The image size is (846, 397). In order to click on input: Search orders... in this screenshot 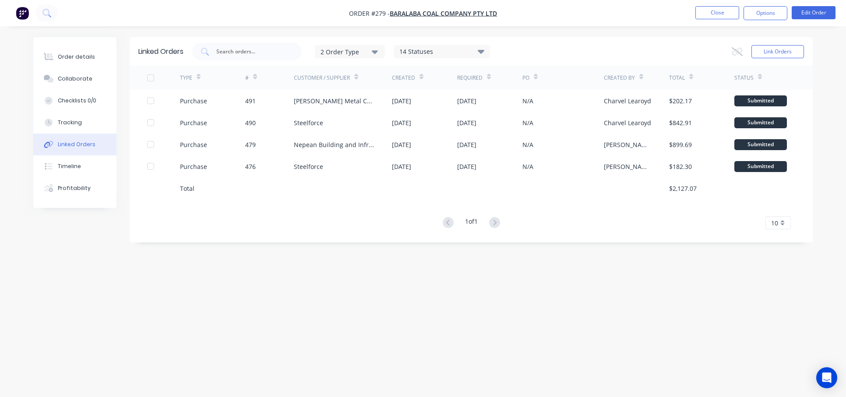, I will do `click(252, 52)`.